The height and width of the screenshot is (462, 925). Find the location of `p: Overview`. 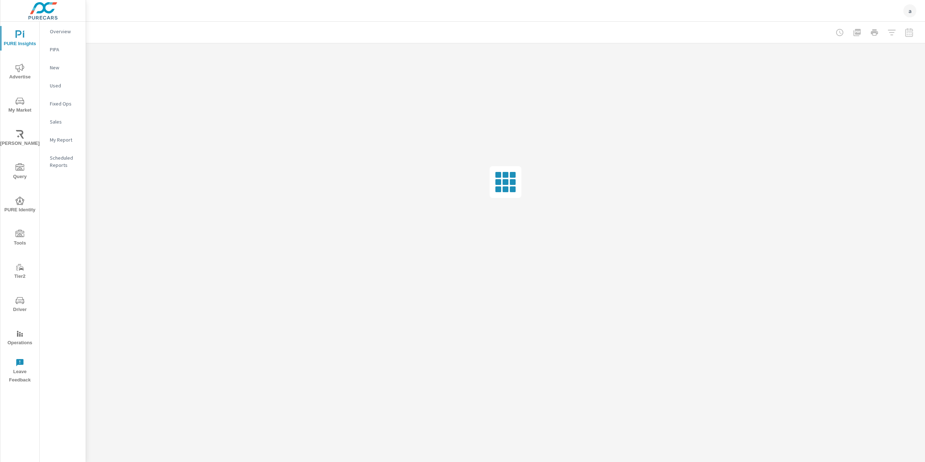

p: Overview is located at coordinates (65, 31).